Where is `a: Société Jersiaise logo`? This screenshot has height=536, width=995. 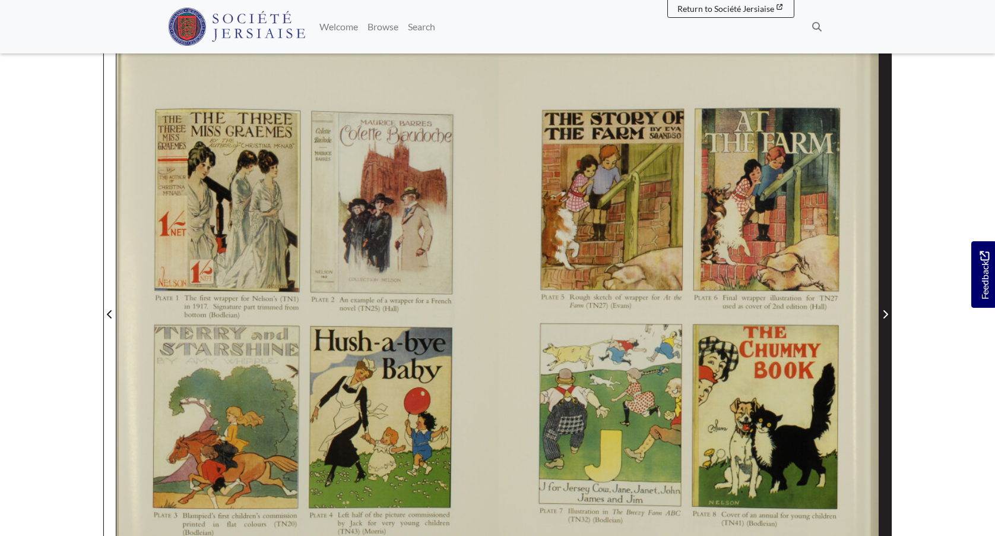 a: Société Jersiaise logo is located at coordinates (236, 27).